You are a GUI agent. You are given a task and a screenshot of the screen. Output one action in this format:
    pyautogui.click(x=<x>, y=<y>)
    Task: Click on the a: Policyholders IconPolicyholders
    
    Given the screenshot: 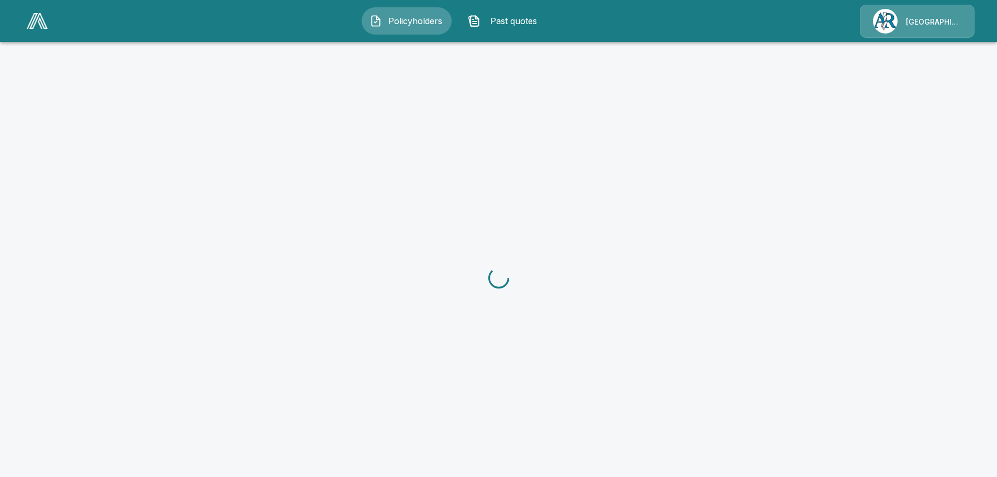 What is the action you would take?
    pyautogui.click(x=407, y=21)
    